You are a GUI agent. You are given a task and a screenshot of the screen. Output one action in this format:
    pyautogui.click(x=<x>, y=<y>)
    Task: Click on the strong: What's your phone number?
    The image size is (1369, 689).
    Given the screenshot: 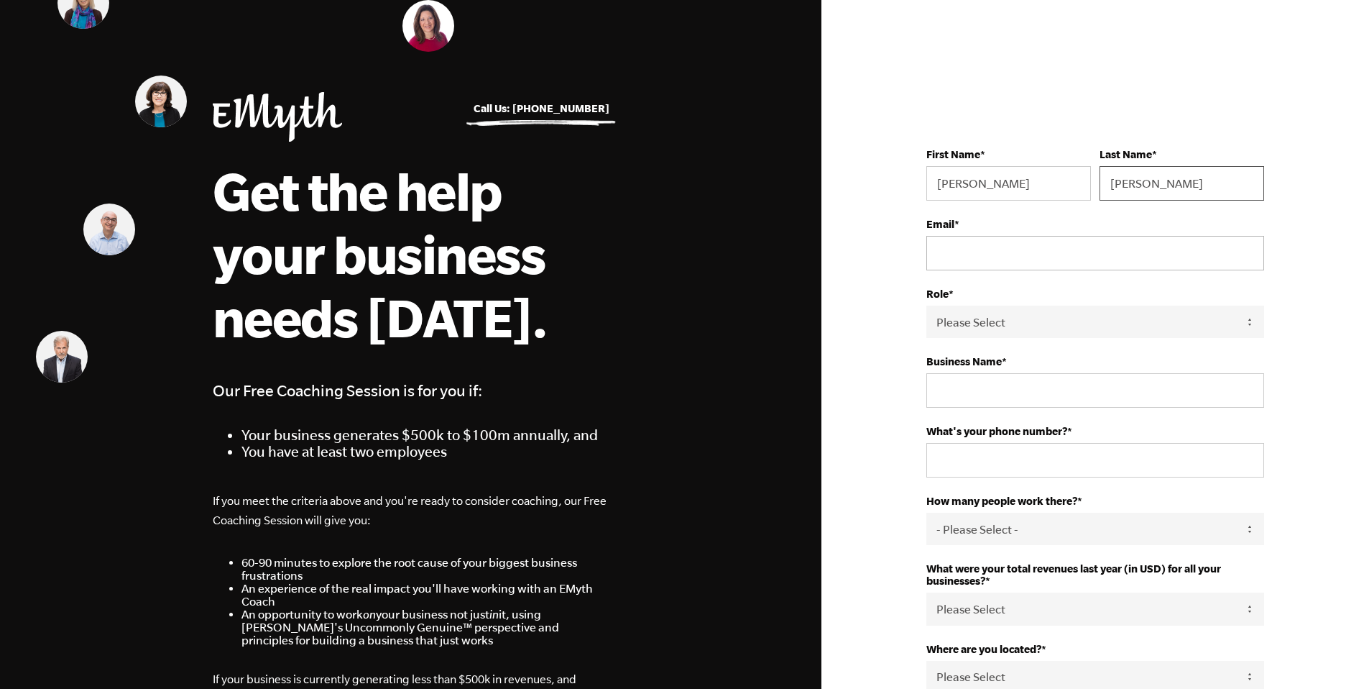 What is the action you would take?
    pyautogui.click(x=997, y=431)
    